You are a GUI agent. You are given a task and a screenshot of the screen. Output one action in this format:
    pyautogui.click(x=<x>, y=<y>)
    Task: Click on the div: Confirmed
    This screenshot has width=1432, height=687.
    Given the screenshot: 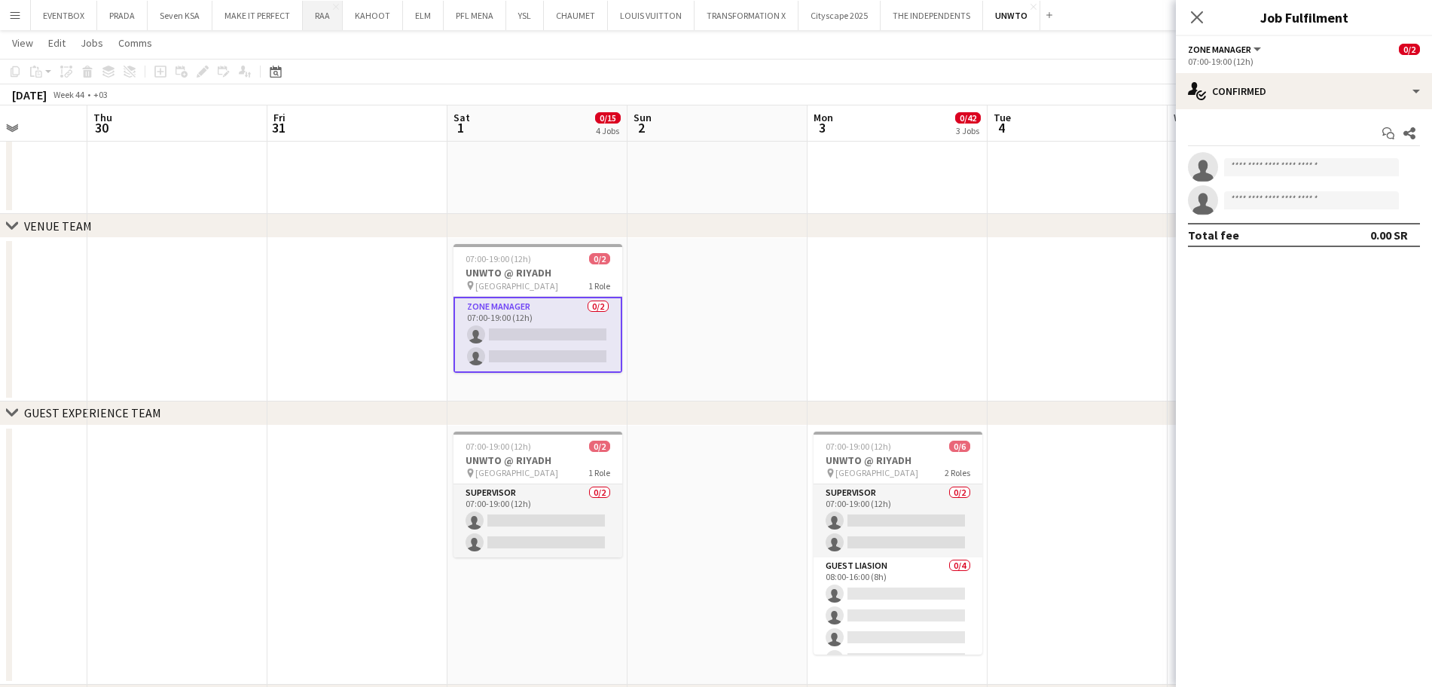 What is the action you would take?
    pyautogui.click(x=1304, y=91)
    